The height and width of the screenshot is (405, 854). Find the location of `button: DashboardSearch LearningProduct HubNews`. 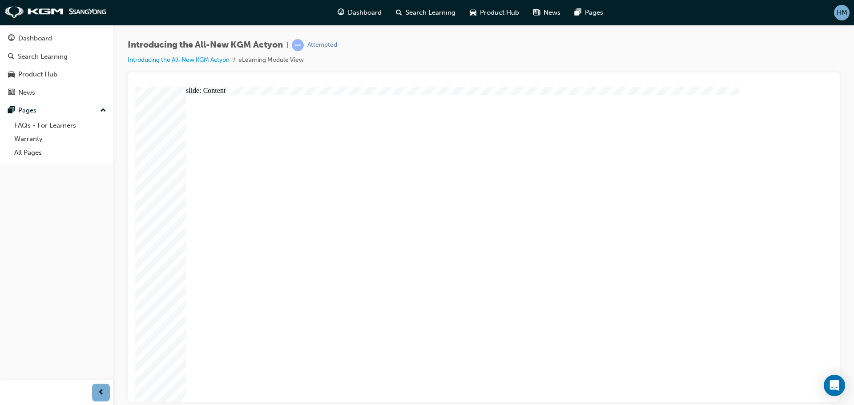

button: DashboardSearch LearningProduct HubNews is located at coordinates (56, 65).